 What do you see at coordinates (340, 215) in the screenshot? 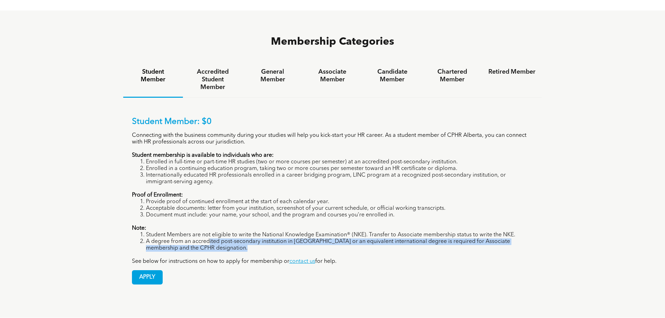
I see `li: Document must include: your name, your school, and the program and courses you’re enrolled in.` at bounding box center [340, 215].